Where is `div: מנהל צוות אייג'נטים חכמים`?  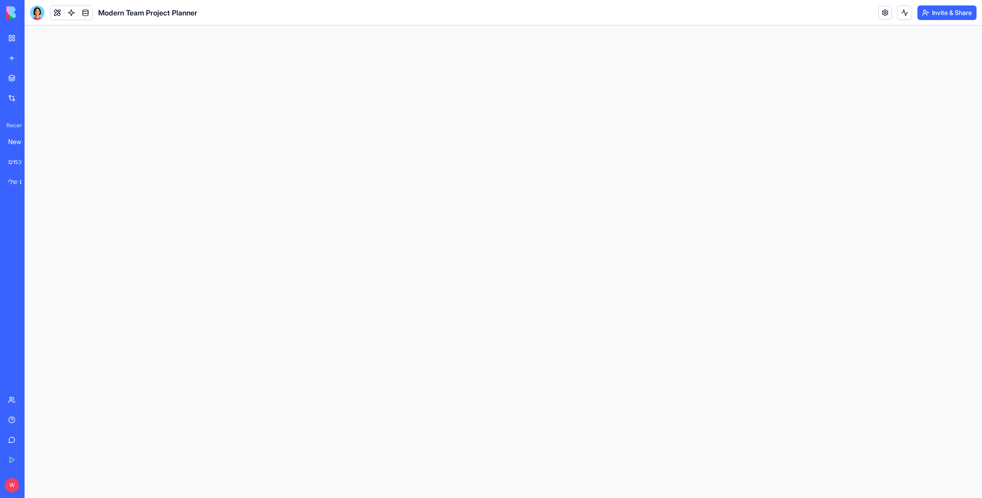 div: מנהל צוות אייג'נטים חכמים is located at coordinates (21, 162).